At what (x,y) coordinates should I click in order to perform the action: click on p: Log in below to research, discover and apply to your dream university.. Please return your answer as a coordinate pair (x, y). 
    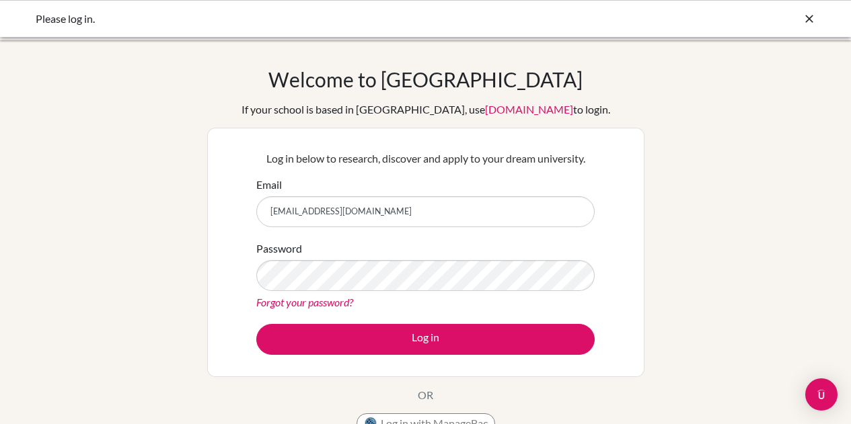
    Looking at the image, I should click on (425, 159).